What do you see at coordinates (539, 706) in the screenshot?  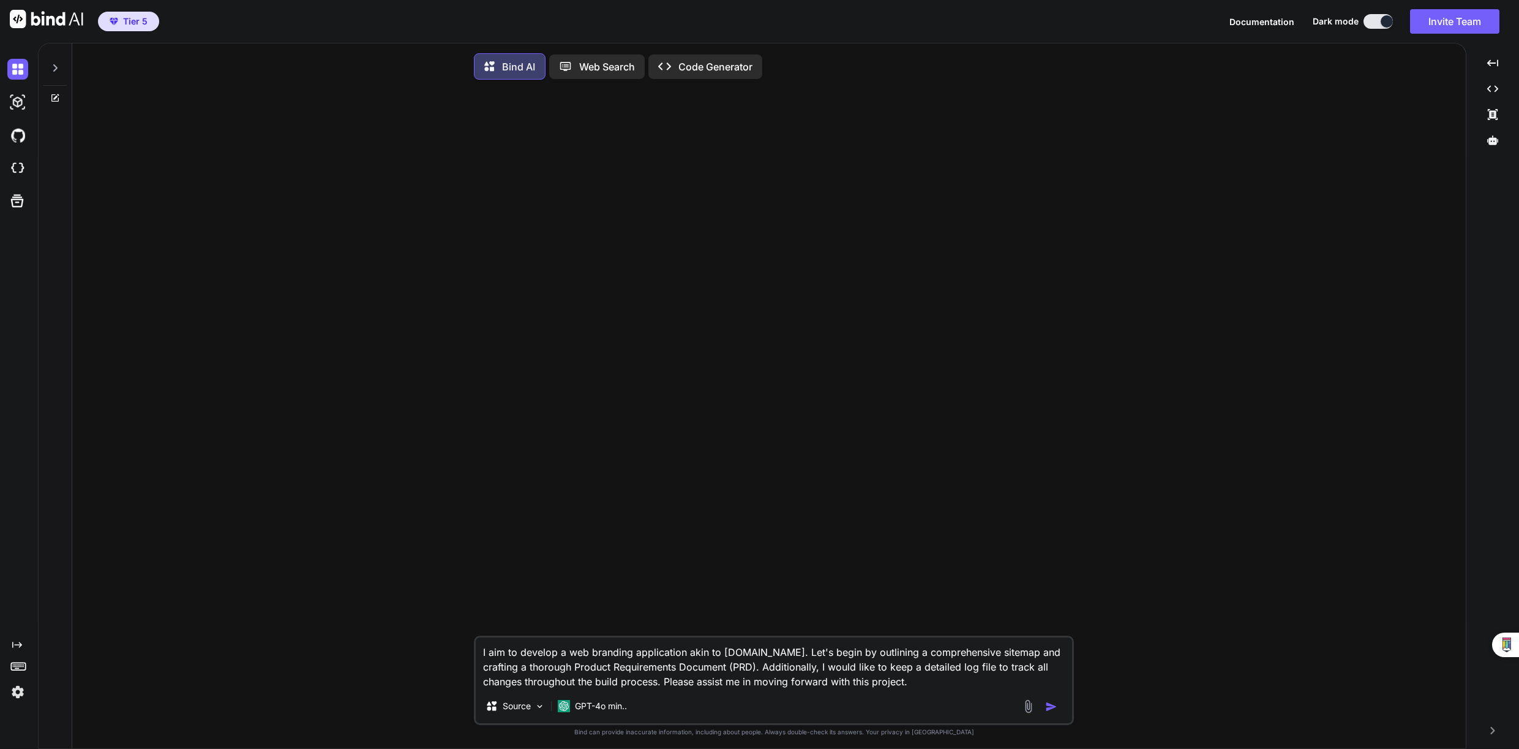 I see `img: Pick Models` at bounding box center [539, 706].